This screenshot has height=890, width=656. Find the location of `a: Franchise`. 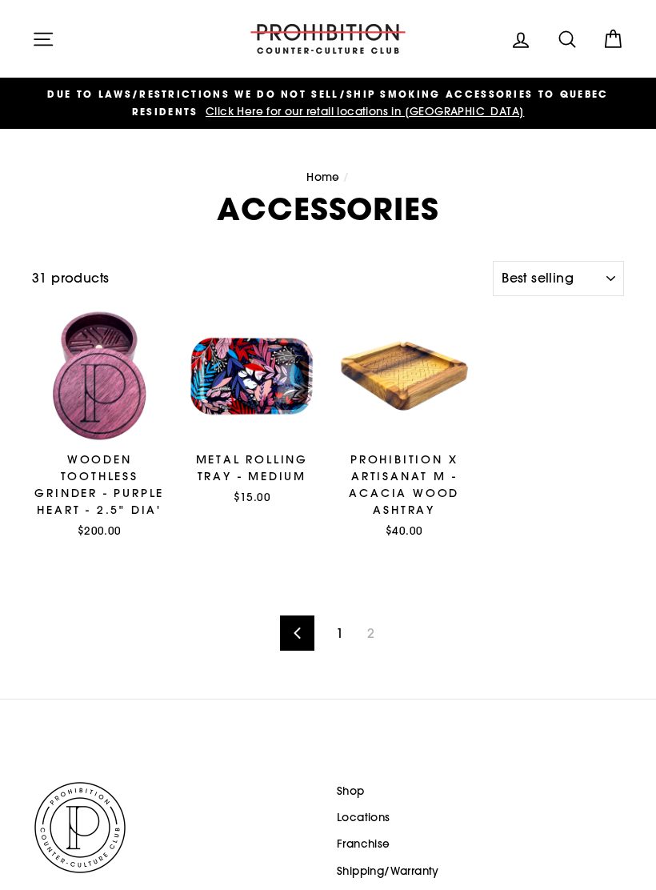

a: Franchise is located at coordinates (363, 844).